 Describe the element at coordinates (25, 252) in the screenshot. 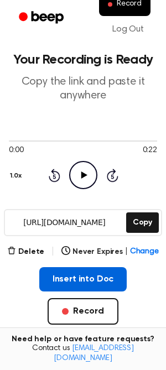

I see `button: Delete` at that location.